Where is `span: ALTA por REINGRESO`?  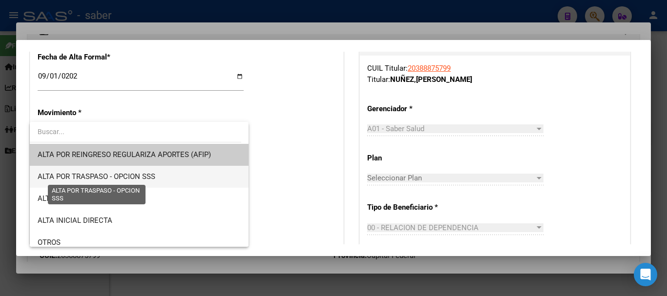 span: ALTA por REINGRESO is located at coordinates (73, 199).